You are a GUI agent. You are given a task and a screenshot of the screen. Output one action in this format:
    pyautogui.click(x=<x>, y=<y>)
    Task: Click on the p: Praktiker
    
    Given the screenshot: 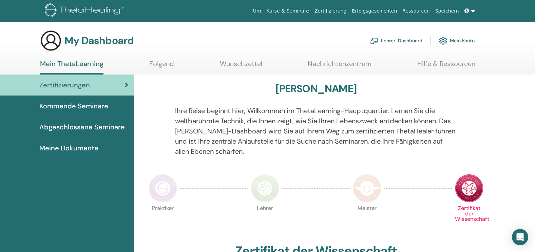 What is the action you would take?
    pyautogui.click(x=163, y=220)
    